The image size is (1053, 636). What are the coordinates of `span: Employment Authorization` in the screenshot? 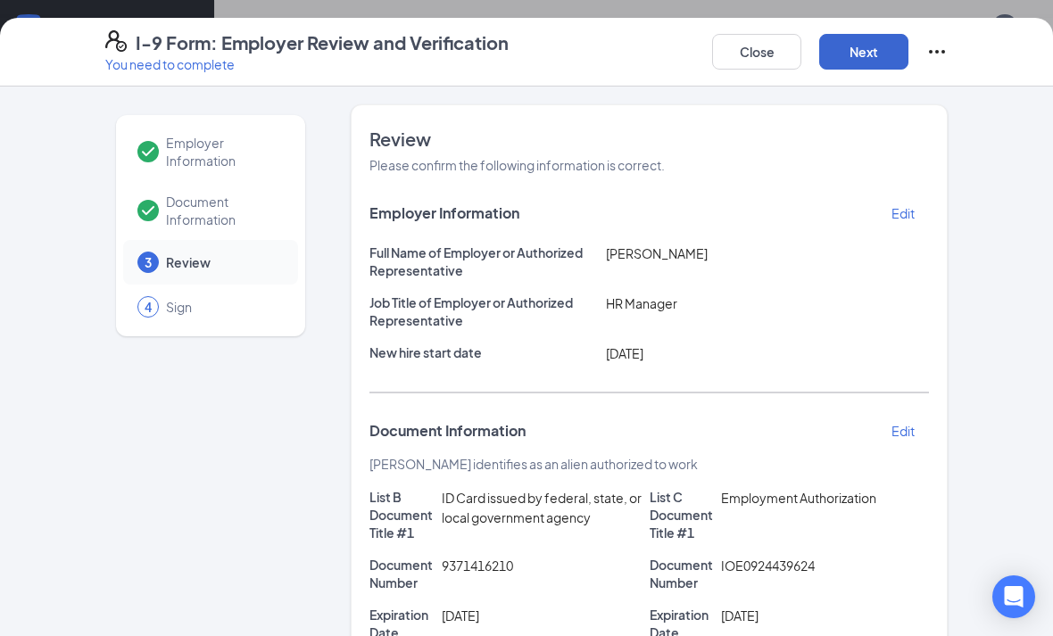 It's located at (798, 498).